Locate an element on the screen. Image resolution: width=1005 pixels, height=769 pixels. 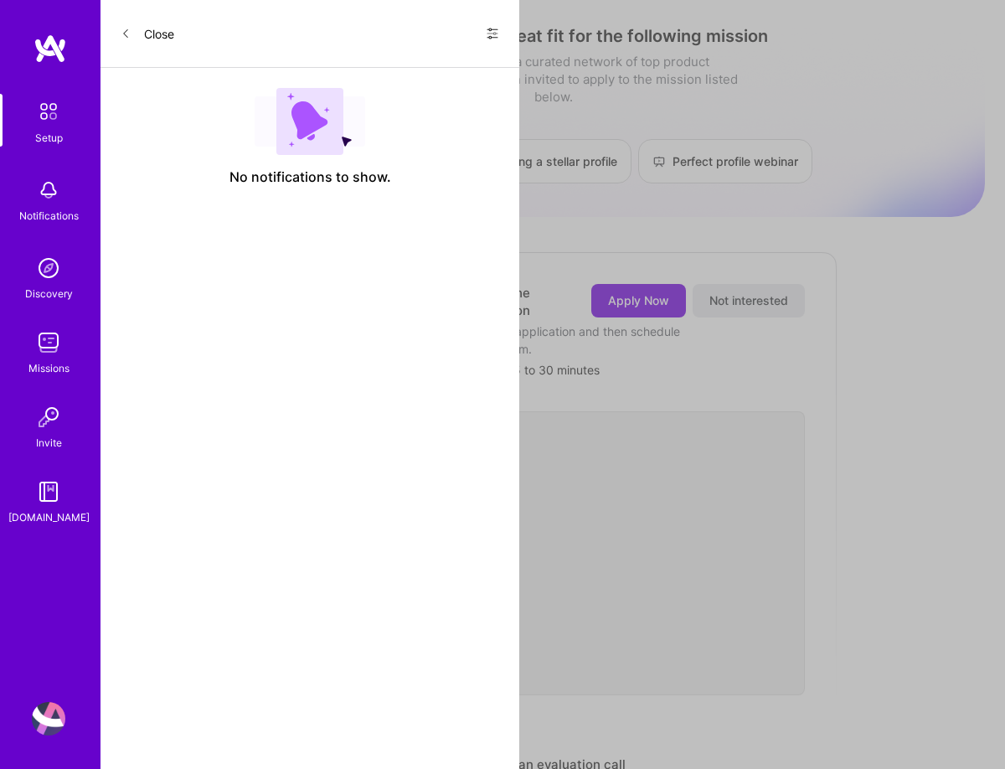
div: Discovery is located at coordinates (49, 293).